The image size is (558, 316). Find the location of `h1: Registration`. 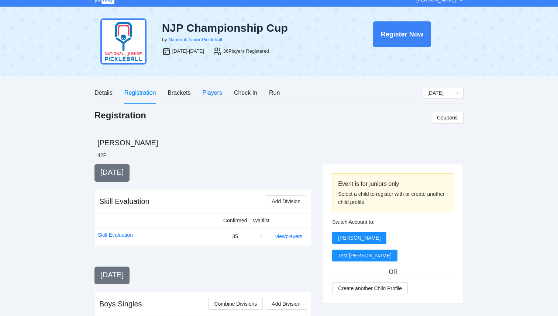

h1: Registration is located at coordinates (120, 116).